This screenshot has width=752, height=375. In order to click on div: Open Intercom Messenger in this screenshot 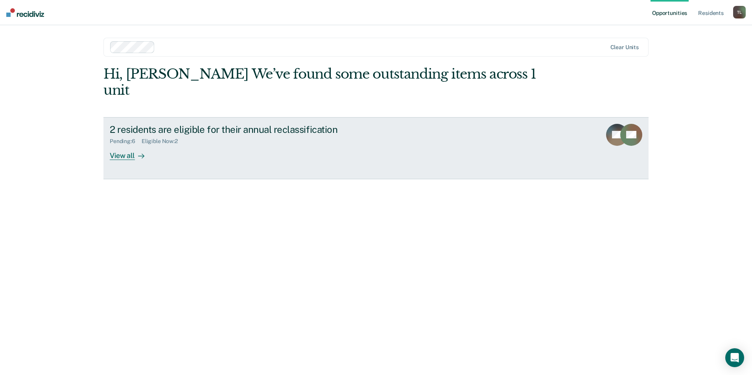, I will do `click(735, 358)`.